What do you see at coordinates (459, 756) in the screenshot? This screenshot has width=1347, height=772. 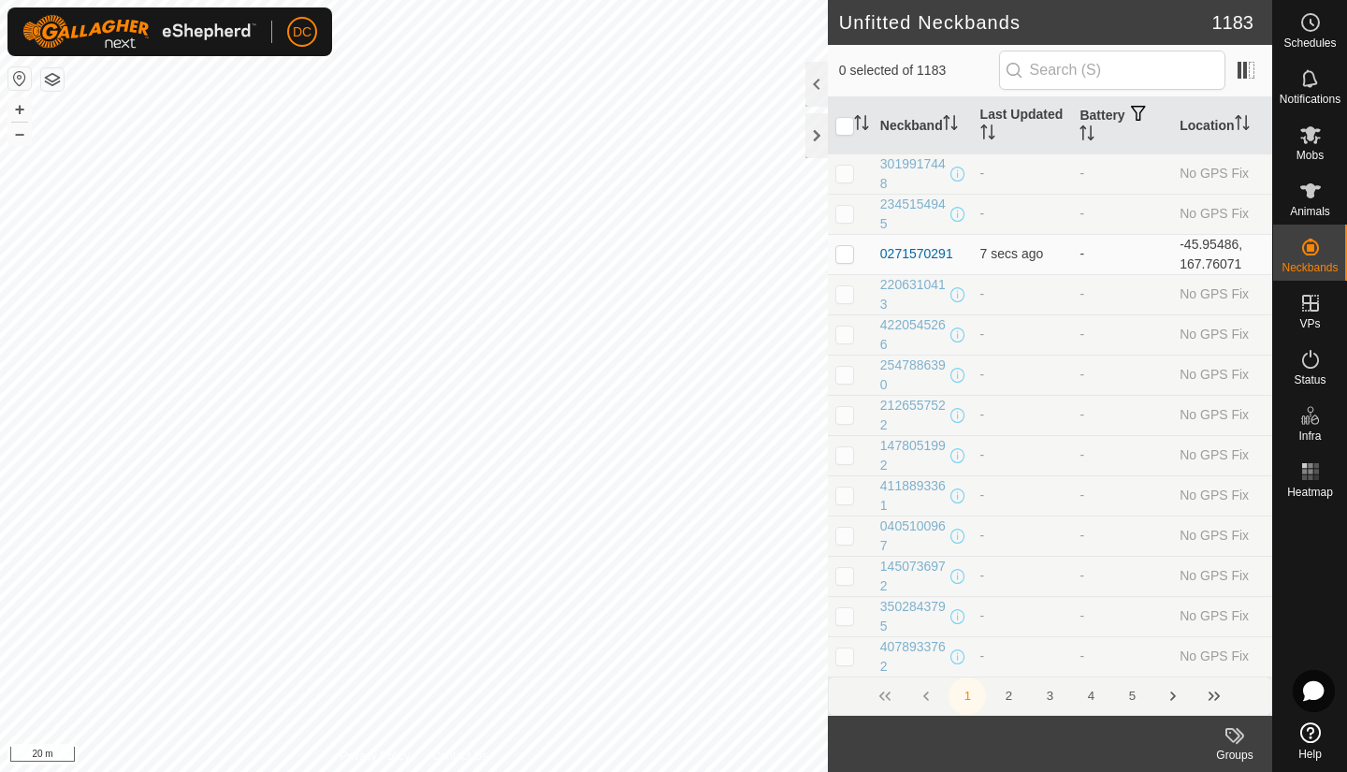 I see `a: Contact Us` at bounding box center [459, 756].